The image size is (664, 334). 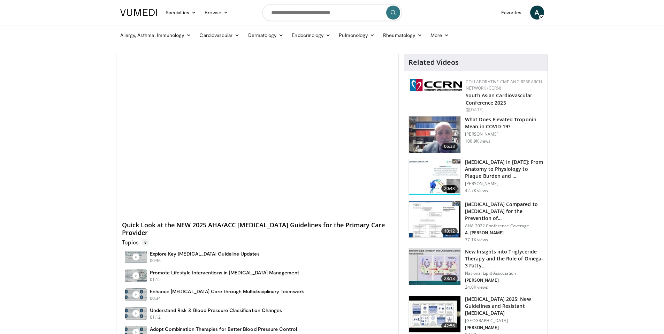 What do you see at coordinates (449, 326) in the screenshot?
I see `span: 42:56` at bounding box center [449, 326].